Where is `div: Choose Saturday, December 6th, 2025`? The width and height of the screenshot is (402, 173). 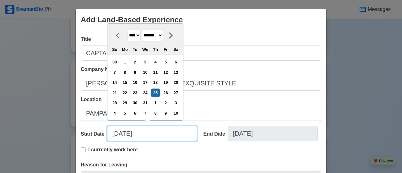 div: Choose Saturday, December 6th, 2025 is located at coordinates (175, 62).